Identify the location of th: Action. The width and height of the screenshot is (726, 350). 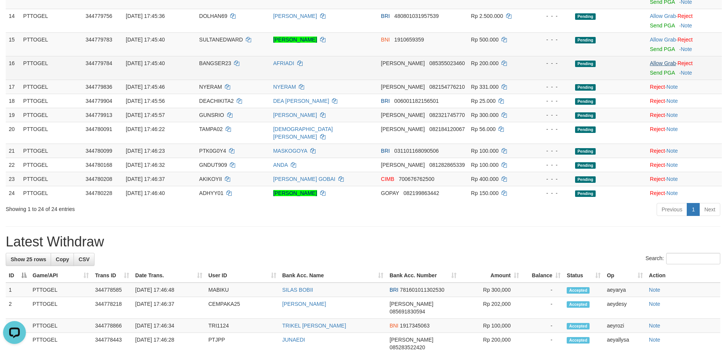
(683, 276).